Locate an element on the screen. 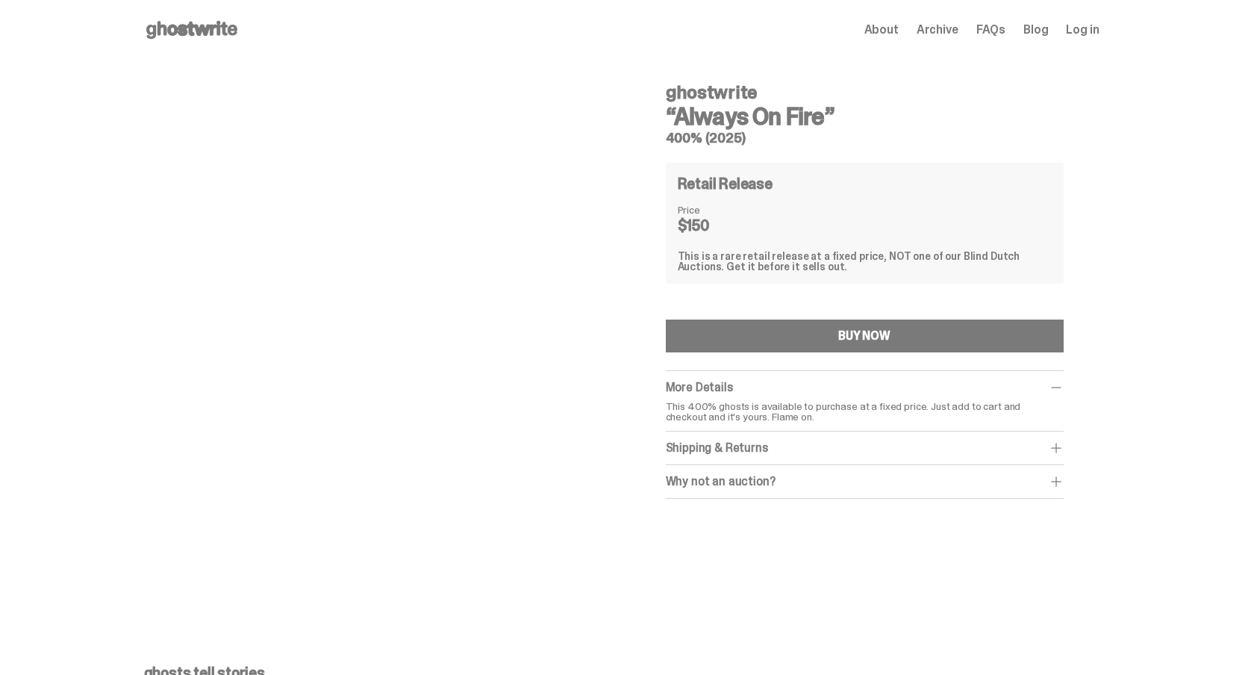 This screenshot has height=675, width=1254. span: FAQs is located at coordinates (991, 30).